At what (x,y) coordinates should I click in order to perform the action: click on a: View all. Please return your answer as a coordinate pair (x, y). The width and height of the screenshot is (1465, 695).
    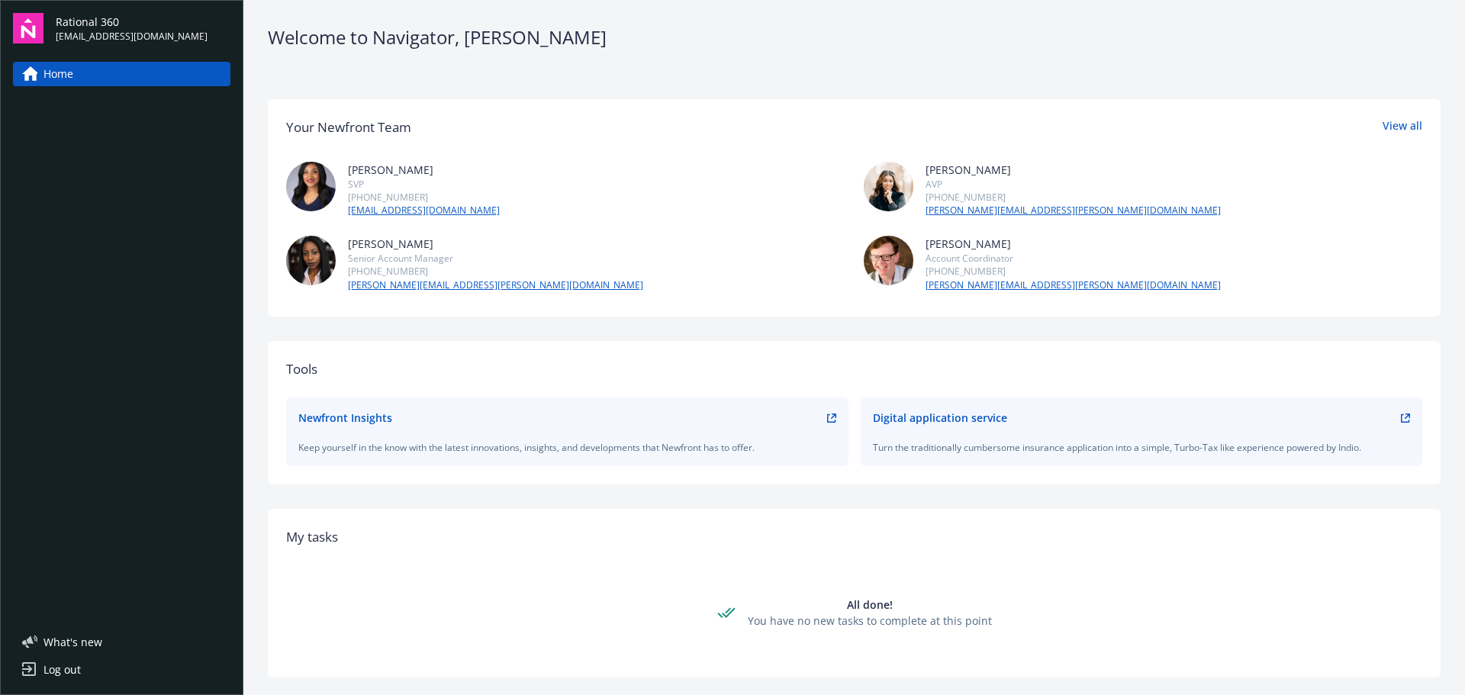
    Looking at the image, I should click on (1403, 127).